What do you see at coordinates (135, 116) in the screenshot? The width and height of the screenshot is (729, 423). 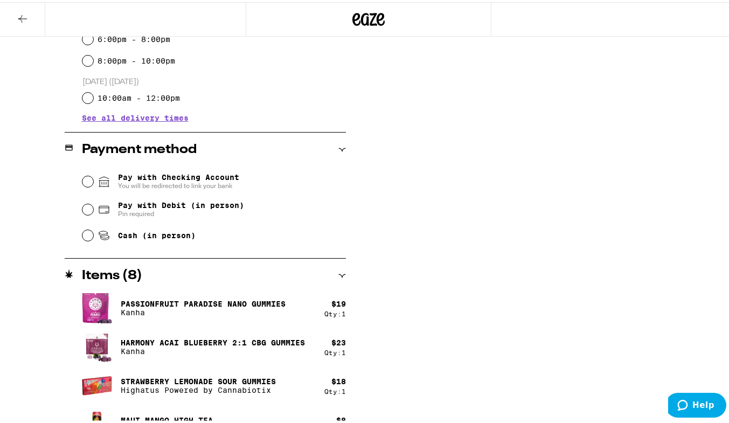 I see `button: See all delivery times` at bounding box center [135, 116].